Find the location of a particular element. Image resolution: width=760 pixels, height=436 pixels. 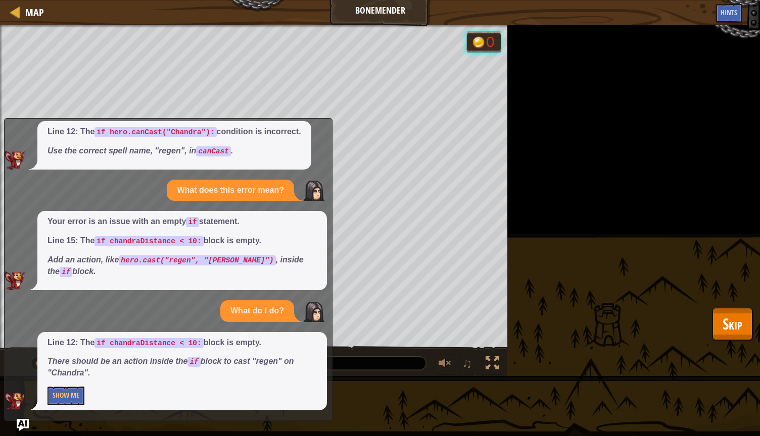

a: Map is located at coordinates (32, 12).